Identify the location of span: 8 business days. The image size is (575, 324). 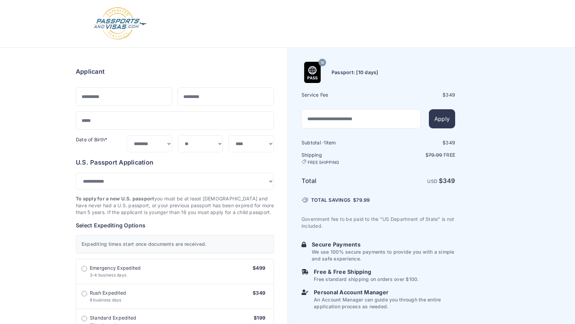
(105, 300).